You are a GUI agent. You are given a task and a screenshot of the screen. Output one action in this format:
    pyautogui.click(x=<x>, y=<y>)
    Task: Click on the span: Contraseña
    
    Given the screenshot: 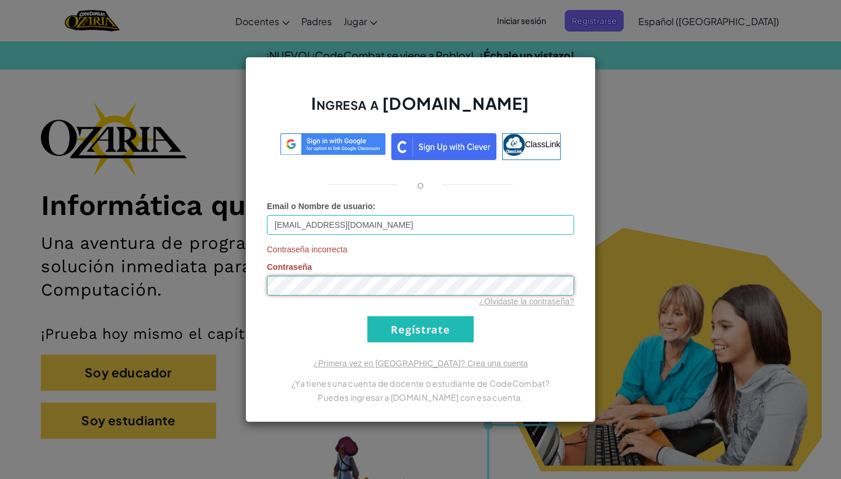 What is the action you would take?
    pyautogui.click(x=289, y=267)
    